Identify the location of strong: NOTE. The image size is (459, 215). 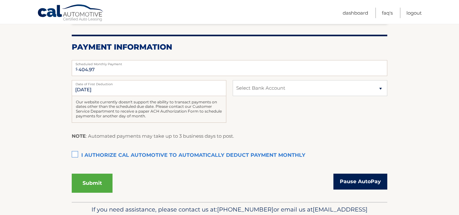
(79, 136).